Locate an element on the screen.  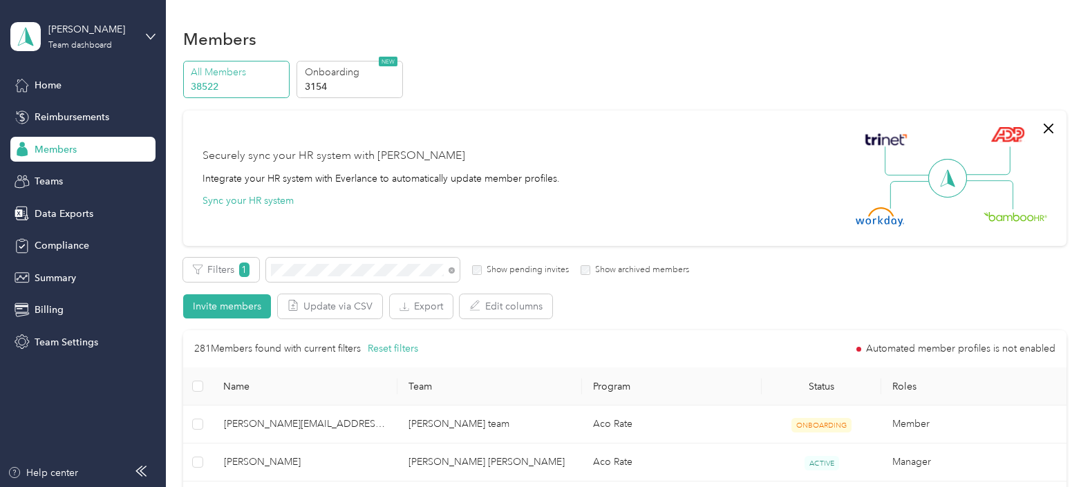
h1: Members is located at coordinates (220, 39).